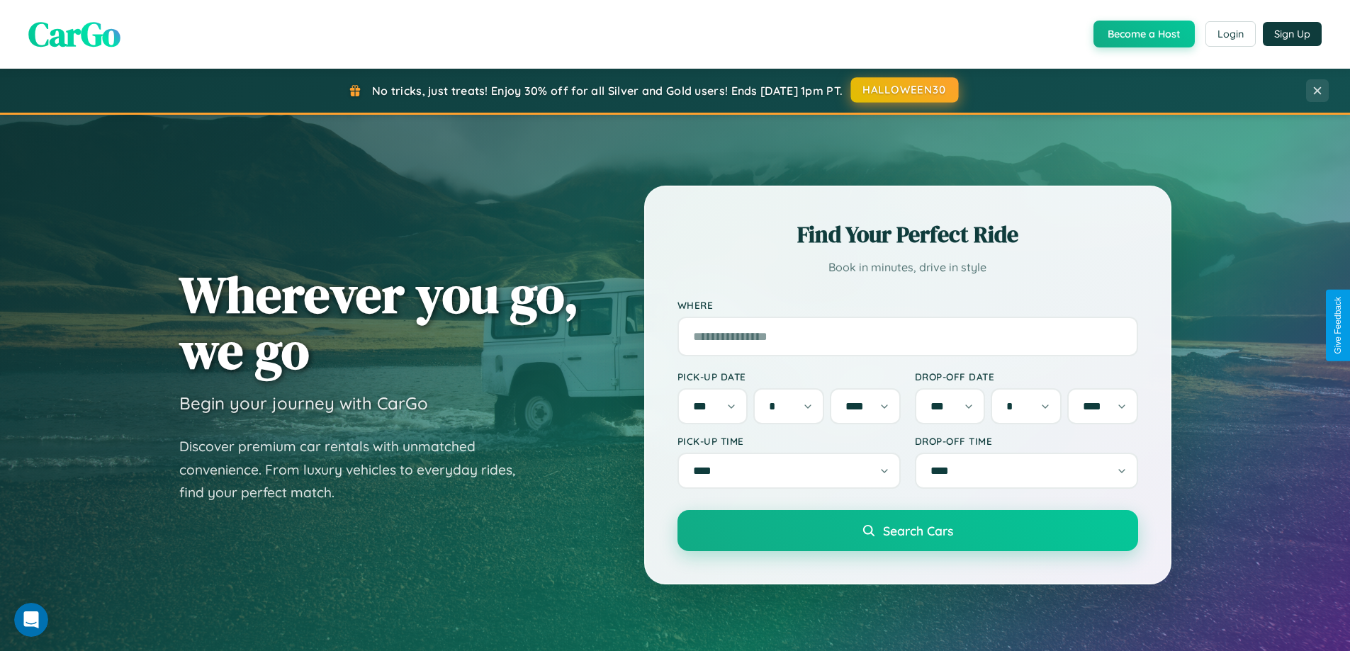 This screenshot has width=1350, height=651. I want to click on h2: Find Your Perfect Ride, so click(907, 234).